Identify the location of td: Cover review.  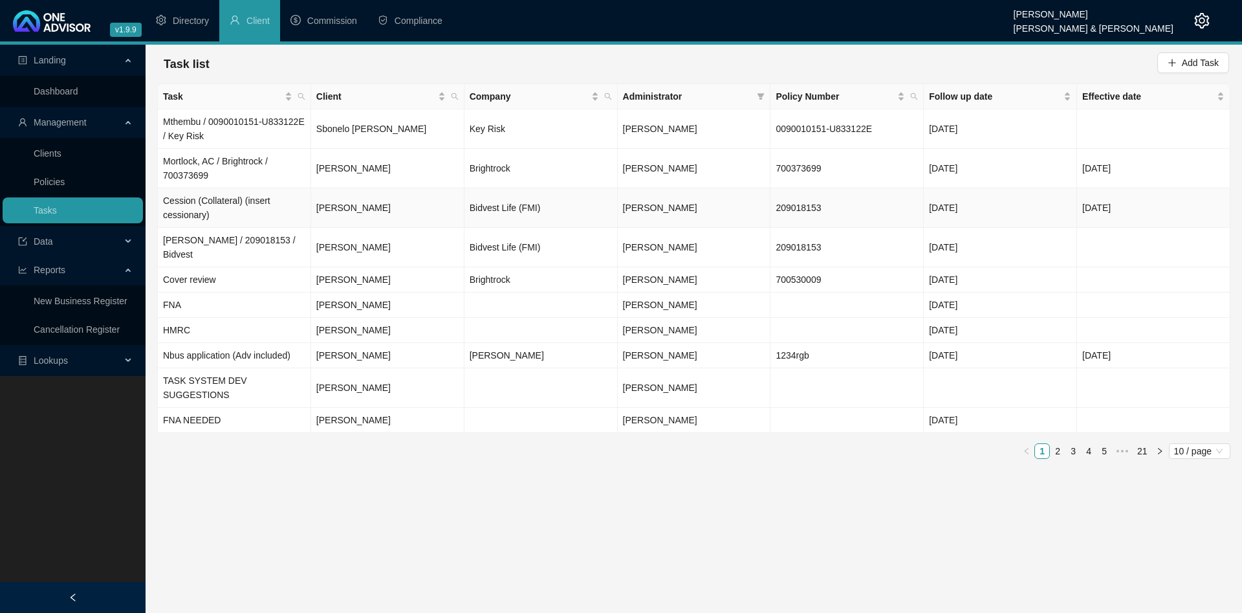
(234, 279).